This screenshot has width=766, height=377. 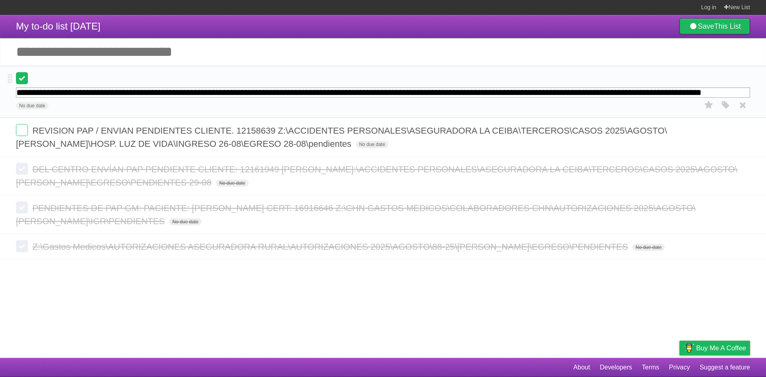 What do you see at coordinates (714, 348) in the screenshot?
I see `a: Buy me a coffee` at bounding box center [714, 348].